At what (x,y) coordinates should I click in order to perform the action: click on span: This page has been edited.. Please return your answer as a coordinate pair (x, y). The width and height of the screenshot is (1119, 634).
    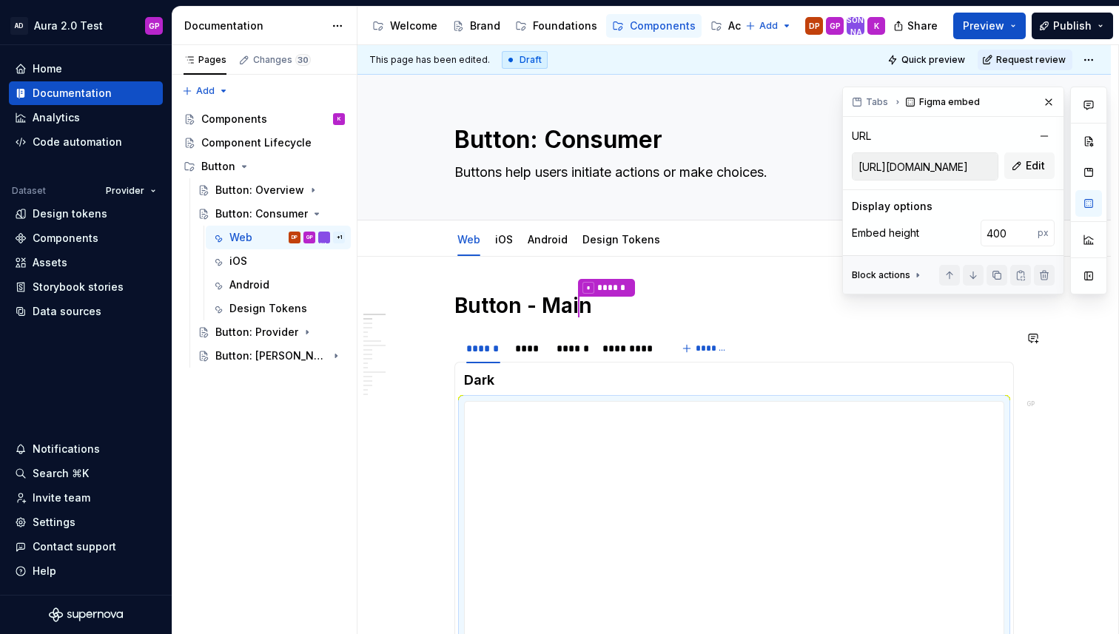
    Looking at the image, I should click on (429, 60).